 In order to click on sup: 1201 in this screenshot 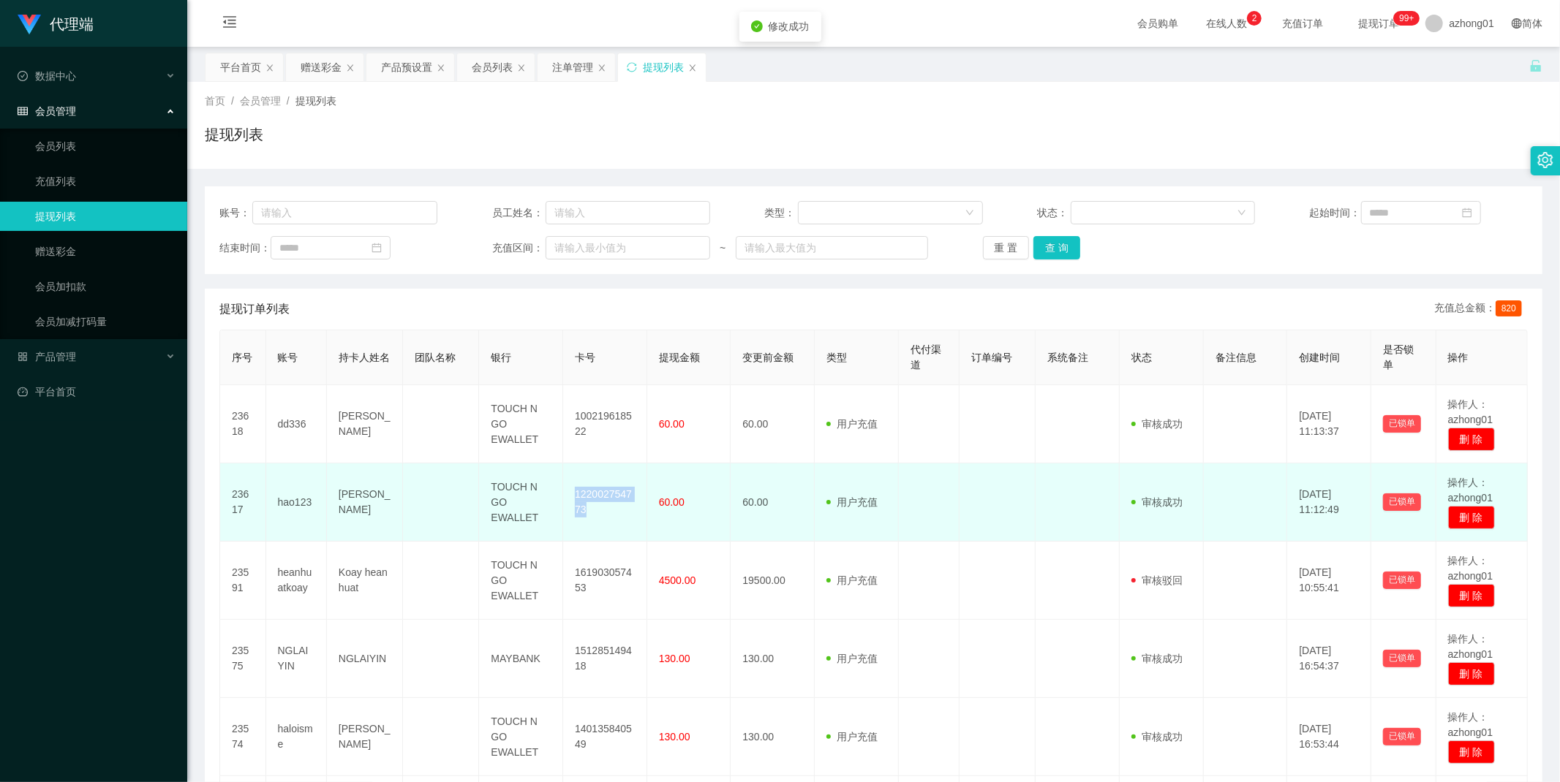, I will do `click(1406, 18)`.